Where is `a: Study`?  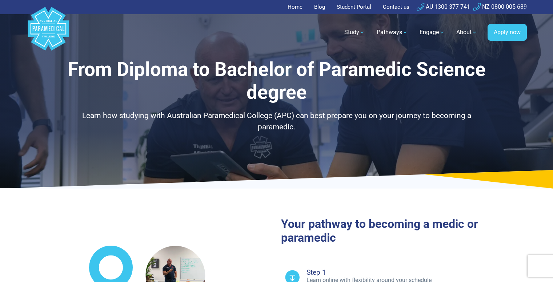
a: Study is located at coordinates (354, 32).